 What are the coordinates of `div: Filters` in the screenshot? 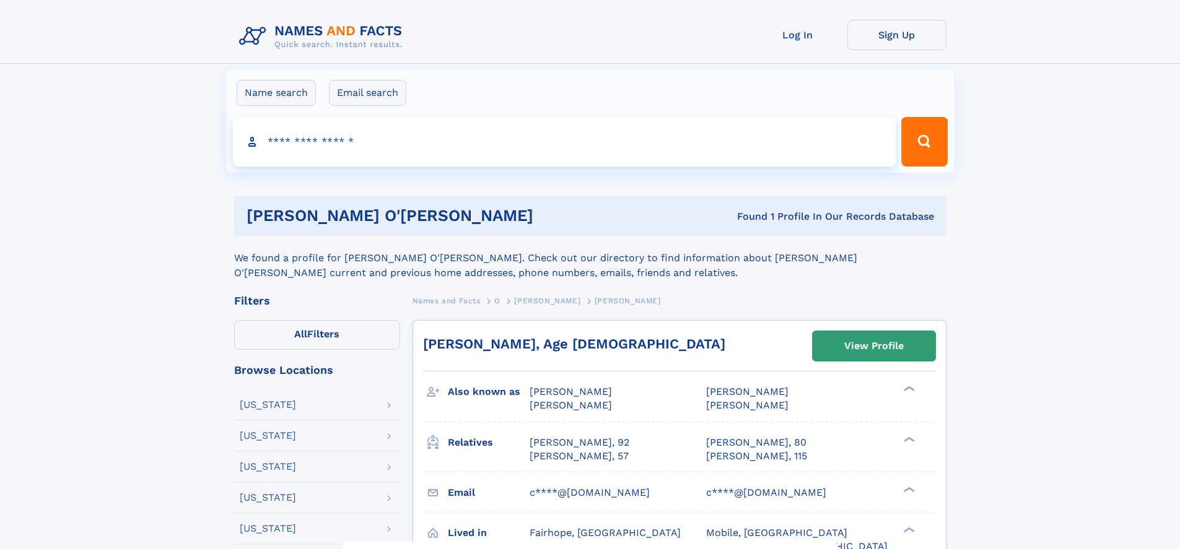 It's located at (317, 301).